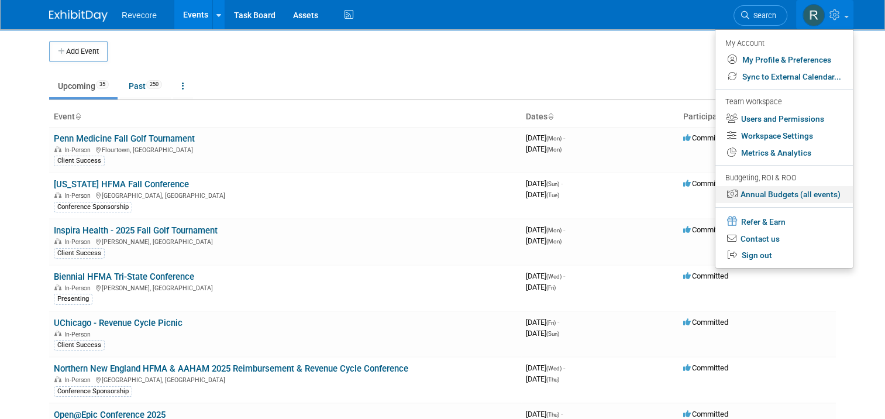 This screenshot has height=419, width=885. What do you see at coordinates (784, 119) in the screenshot?
I see `a: Users and Permissions` at bounding box center [784, 119].